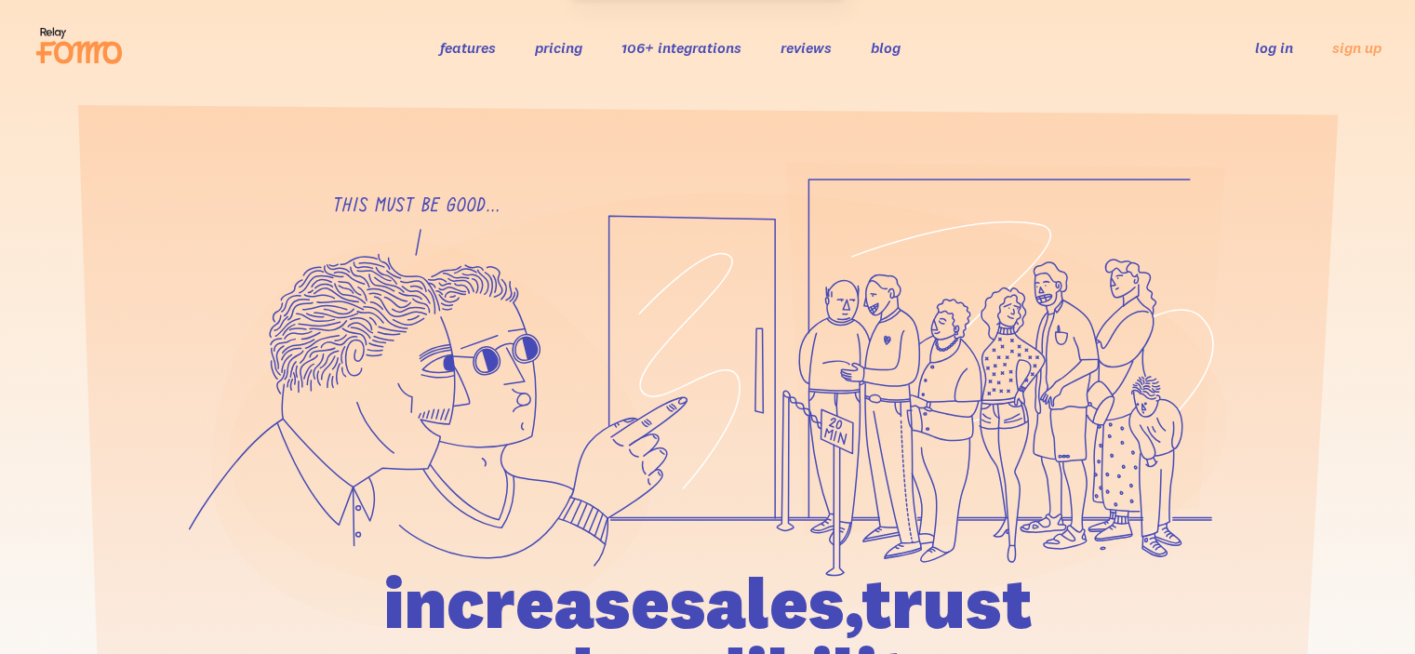  What do you see at coordinates (681, 47) in the screenshot?
I see `a: 106+ integrations` at bounding box center [681, 47].